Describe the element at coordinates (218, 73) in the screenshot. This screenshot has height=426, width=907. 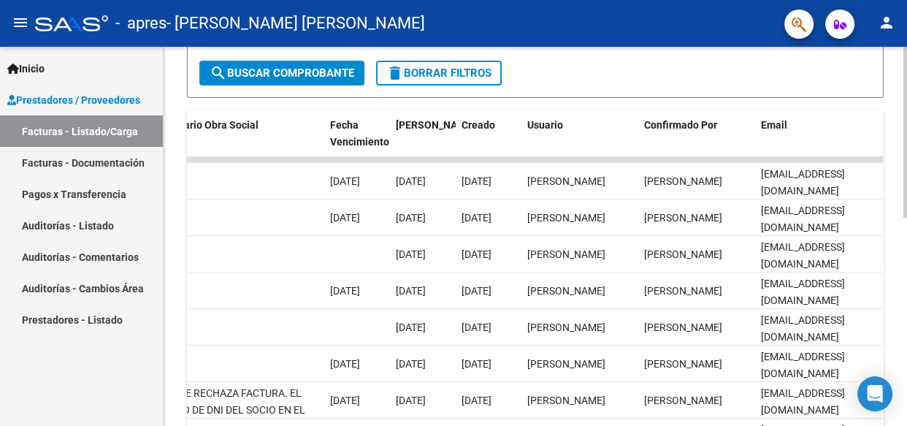
I see `mat-icon: search` at that location.